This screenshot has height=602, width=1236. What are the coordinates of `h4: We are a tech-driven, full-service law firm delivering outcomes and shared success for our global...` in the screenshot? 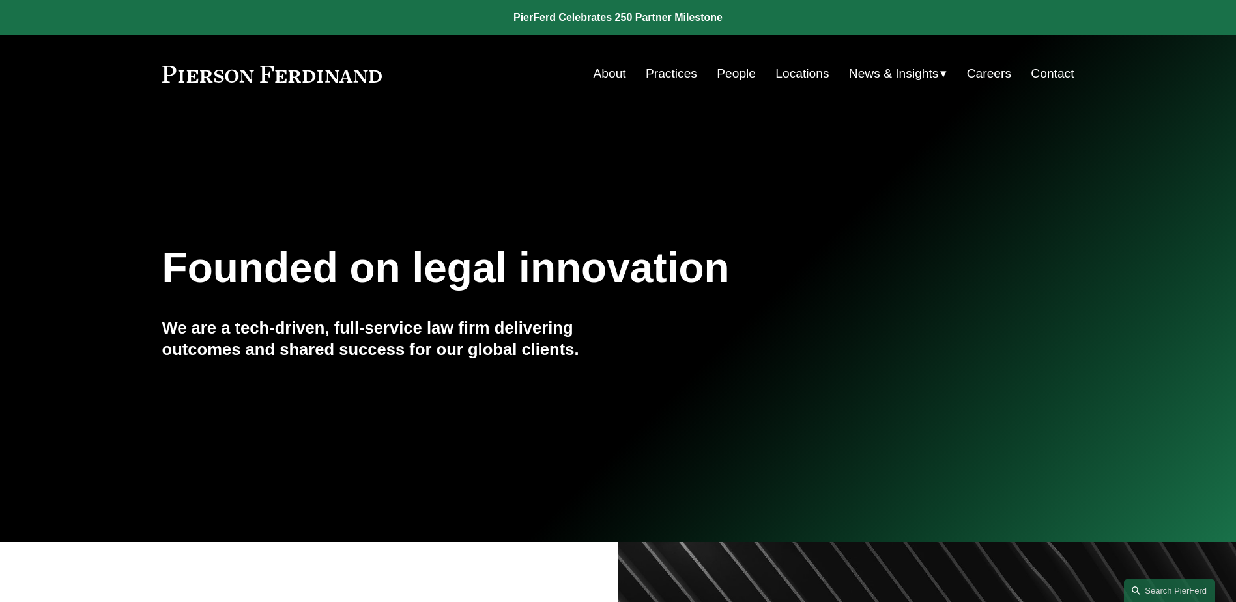 It's located at (390, 338).